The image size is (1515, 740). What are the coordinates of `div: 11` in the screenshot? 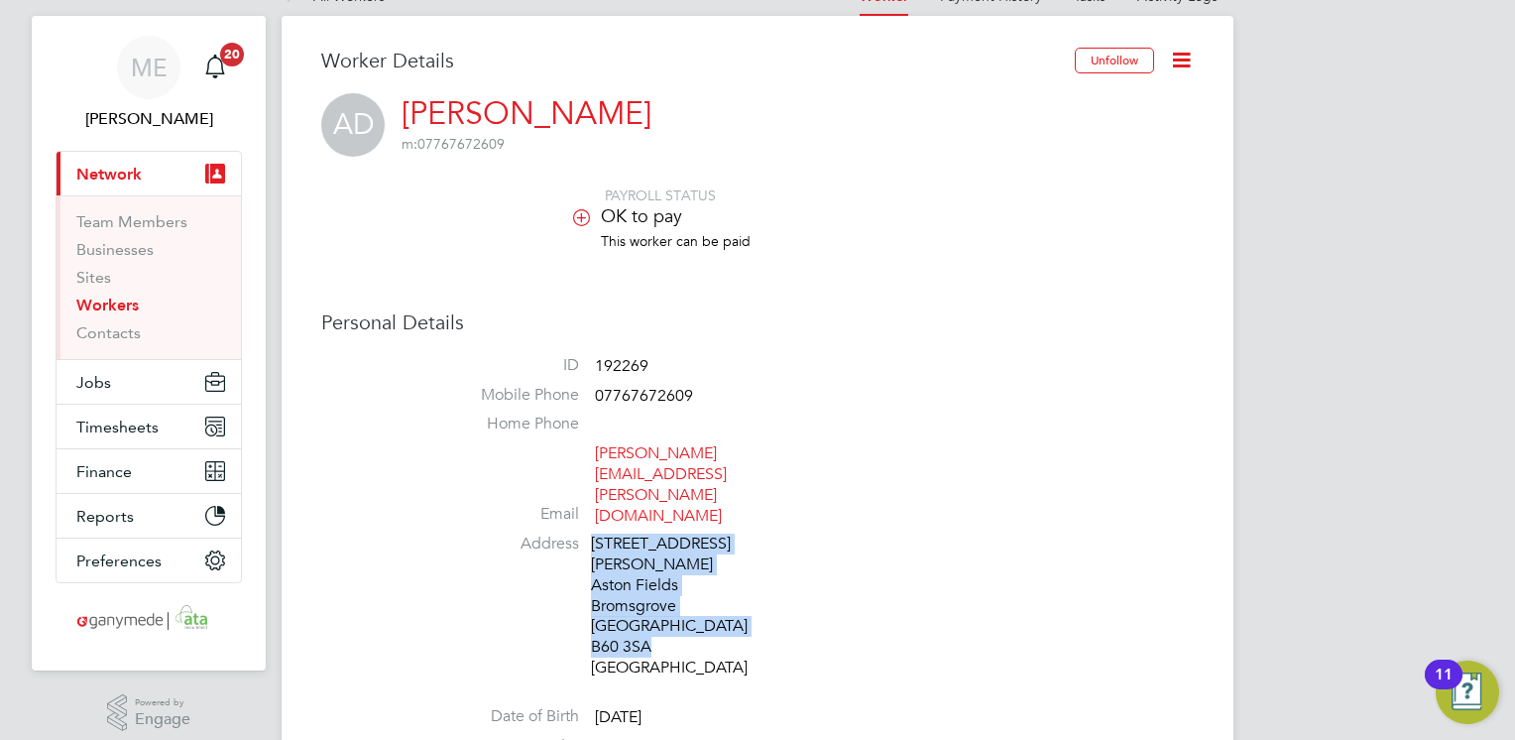 It's located at (1444, 687).